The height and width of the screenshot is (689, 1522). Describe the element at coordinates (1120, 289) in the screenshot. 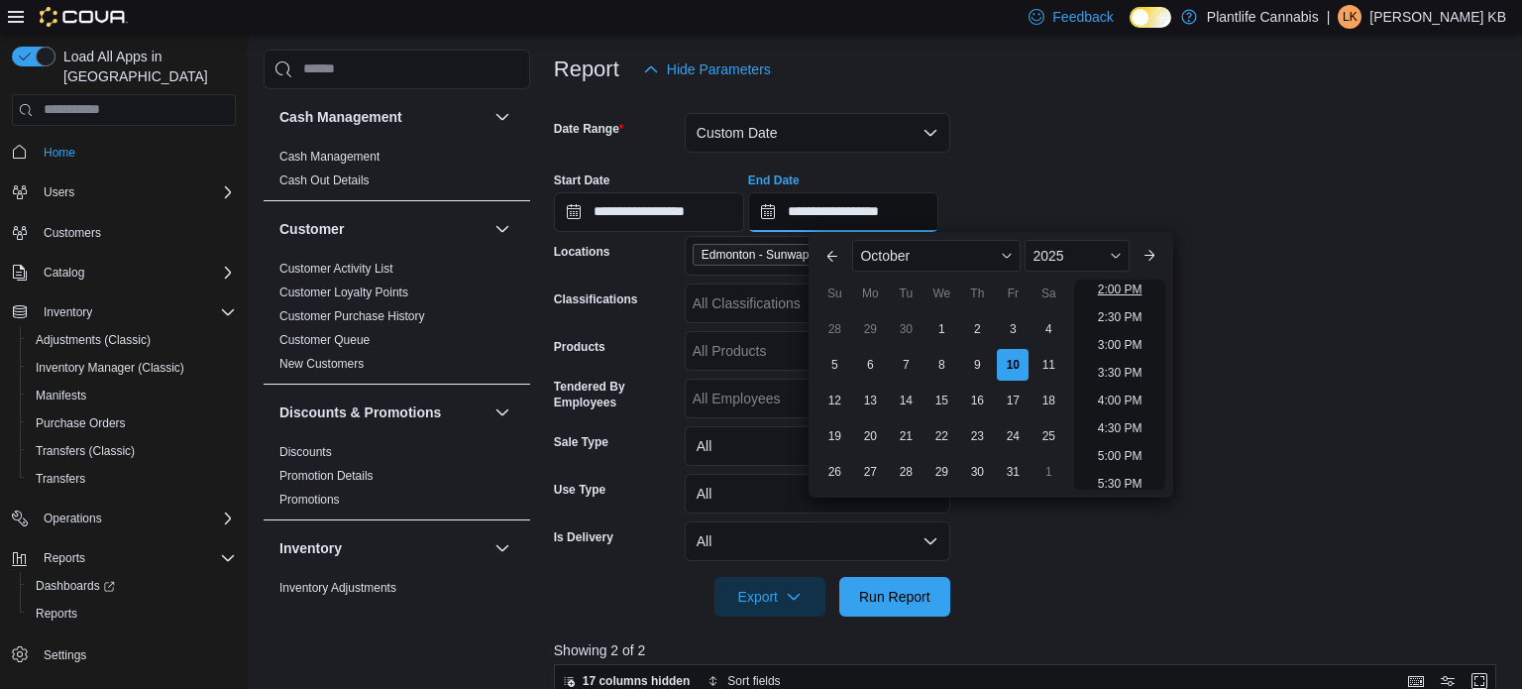

I see `li: 2:00 PM` at that location.